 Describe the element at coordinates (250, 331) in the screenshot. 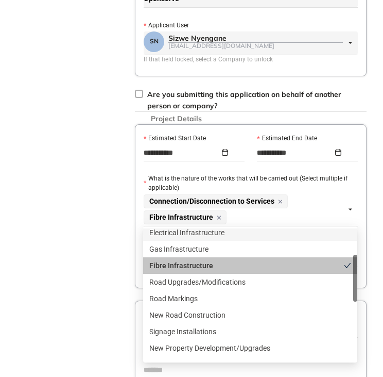

I see `div: Signage Installations` at that location.